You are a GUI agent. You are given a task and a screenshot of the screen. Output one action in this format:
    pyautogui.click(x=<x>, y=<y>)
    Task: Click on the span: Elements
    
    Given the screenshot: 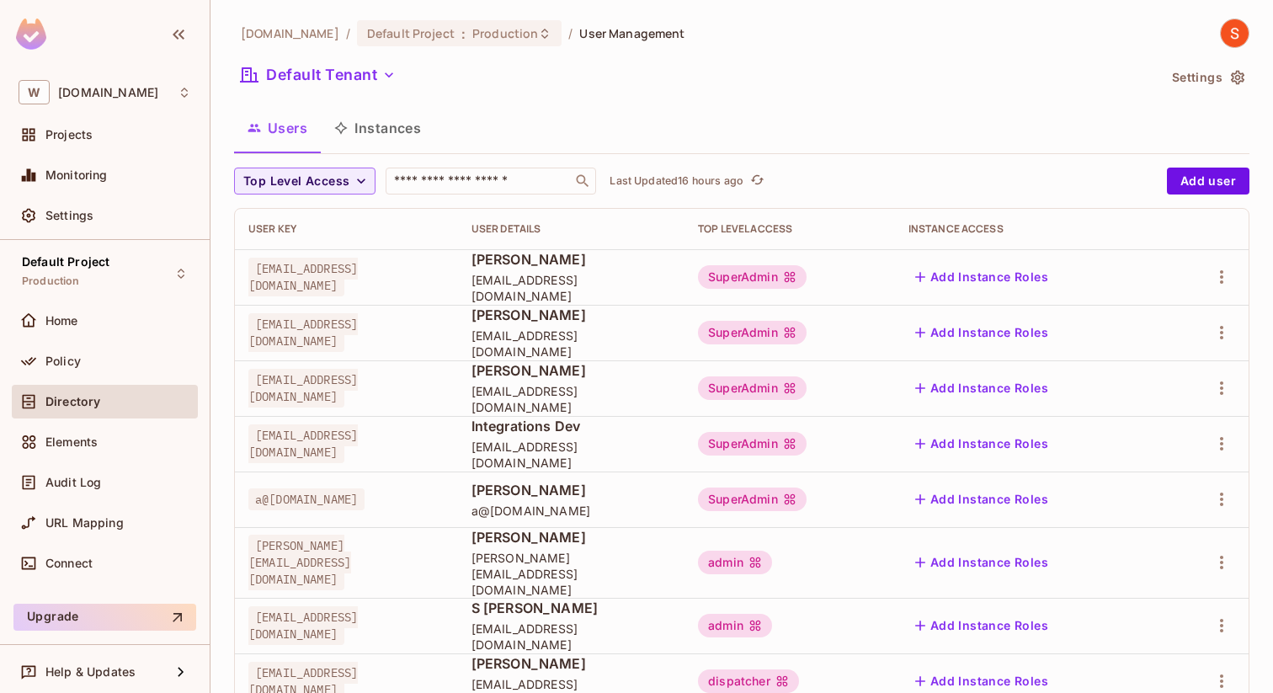 What is the action you would take?
    pyautogui.click(x=72, y=442)
    